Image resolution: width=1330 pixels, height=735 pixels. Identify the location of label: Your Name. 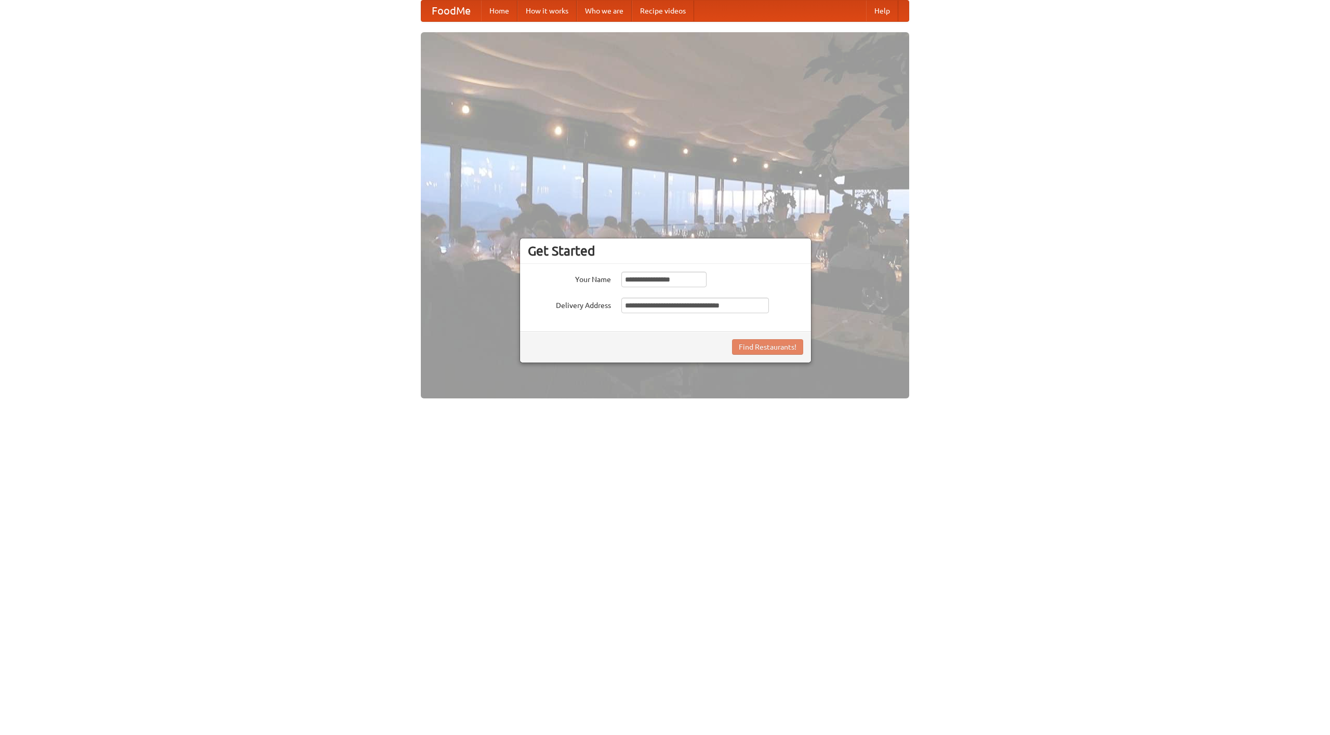
(569, 278).